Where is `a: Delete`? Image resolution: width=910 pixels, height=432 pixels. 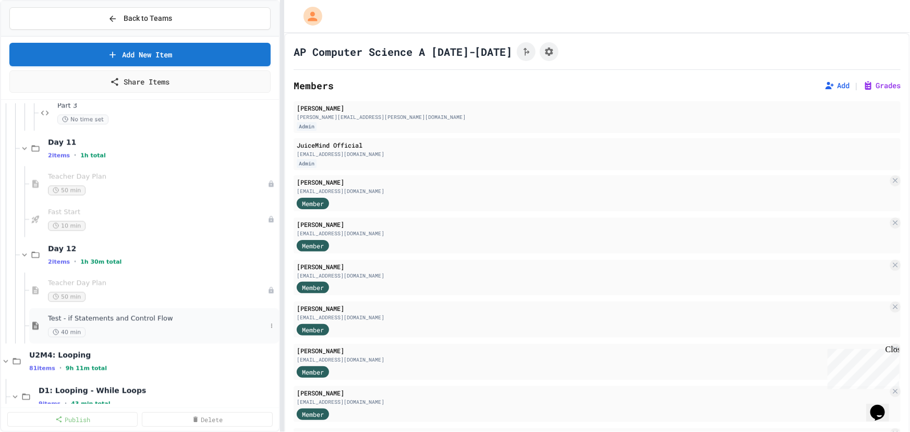
a: Delete is located at coordinates (207, 419).